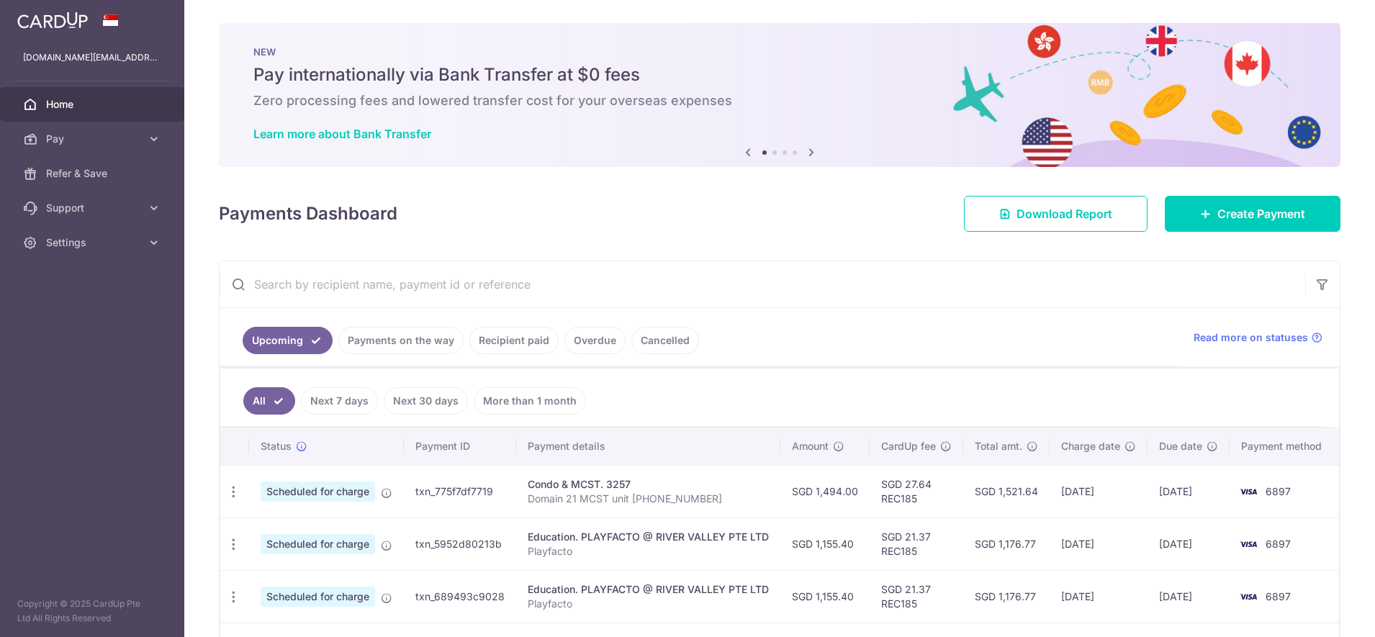 This screenshot has height=637, width=1375. What do you see at coordinates (779, 52) in the screenshot?
I see `p: NEW` at bounding box center [779, 52].